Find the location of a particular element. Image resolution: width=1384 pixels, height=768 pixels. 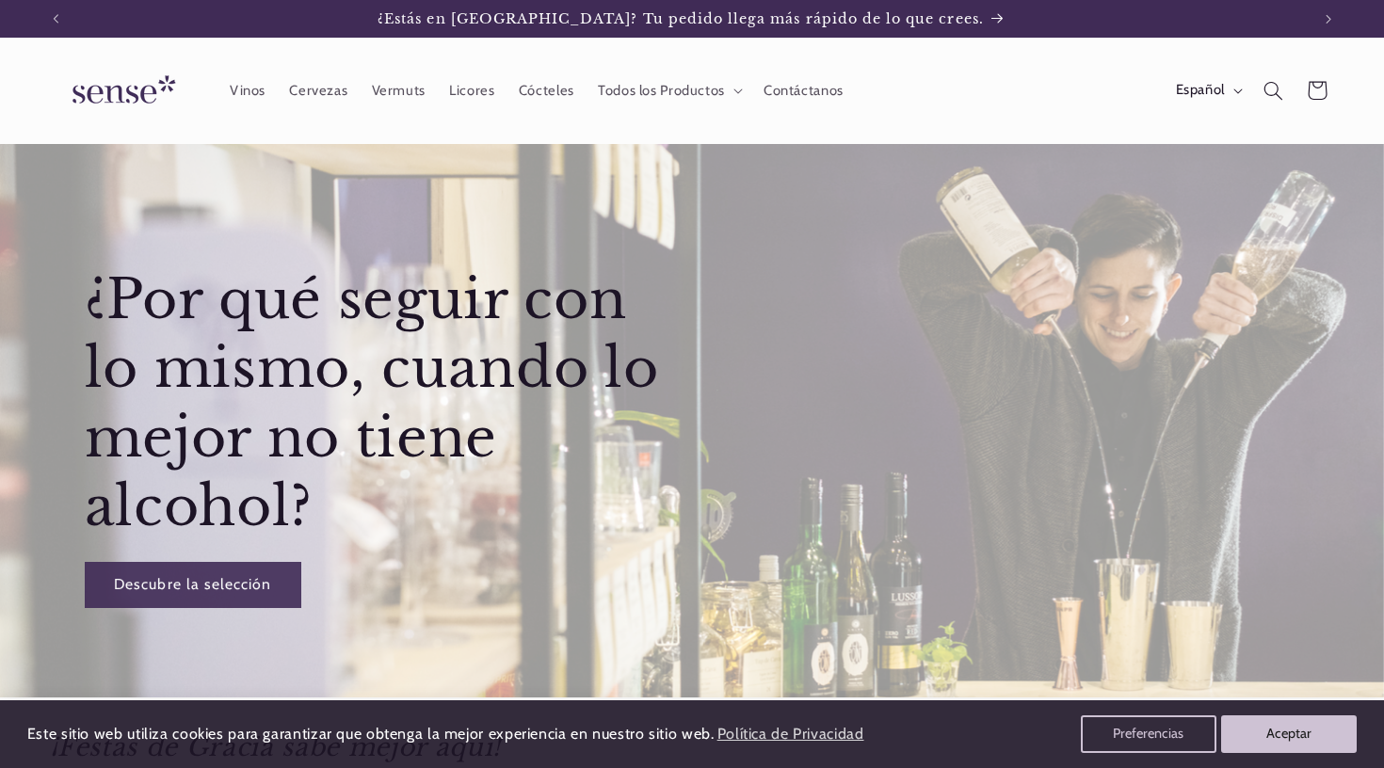

a: Cervezas is located at coordinates (318, 90).